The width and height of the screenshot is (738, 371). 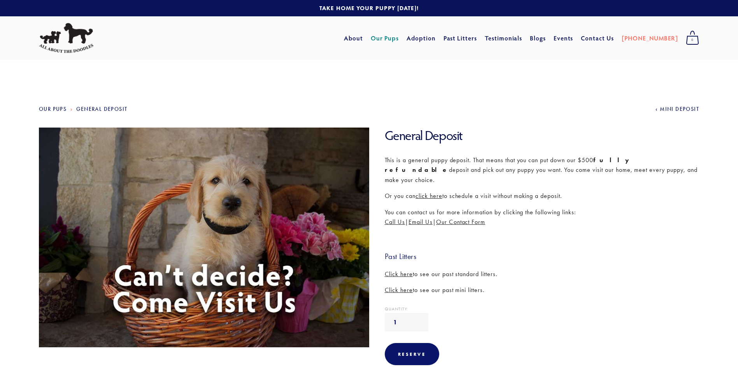 I want to click on a: 0 items in cart, so click(x=693, y=38).